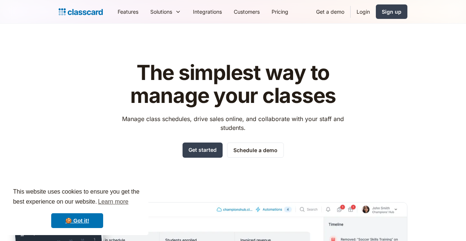  I want to click on a: Features, so click(128, 11).